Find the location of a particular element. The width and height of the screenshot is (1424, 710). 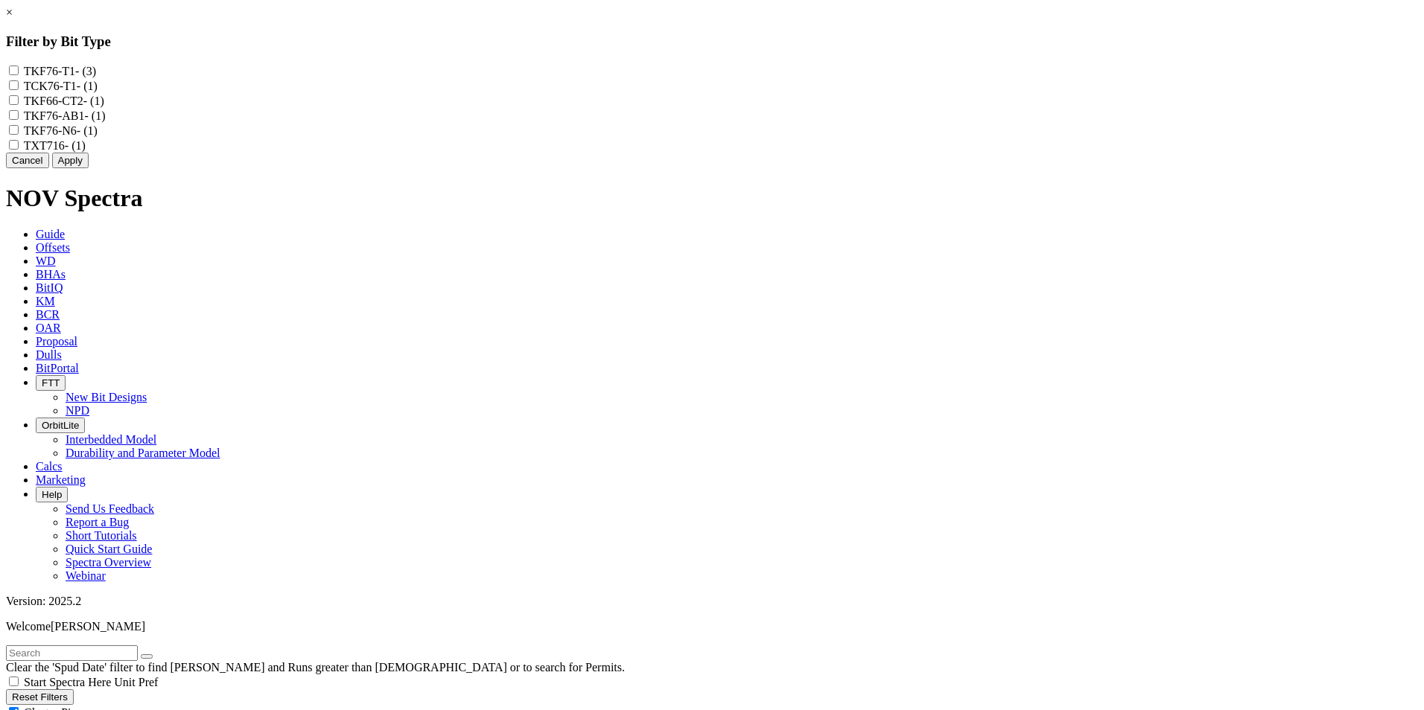

a: Durability and Parameter Model is located at coordinates (143, 453).